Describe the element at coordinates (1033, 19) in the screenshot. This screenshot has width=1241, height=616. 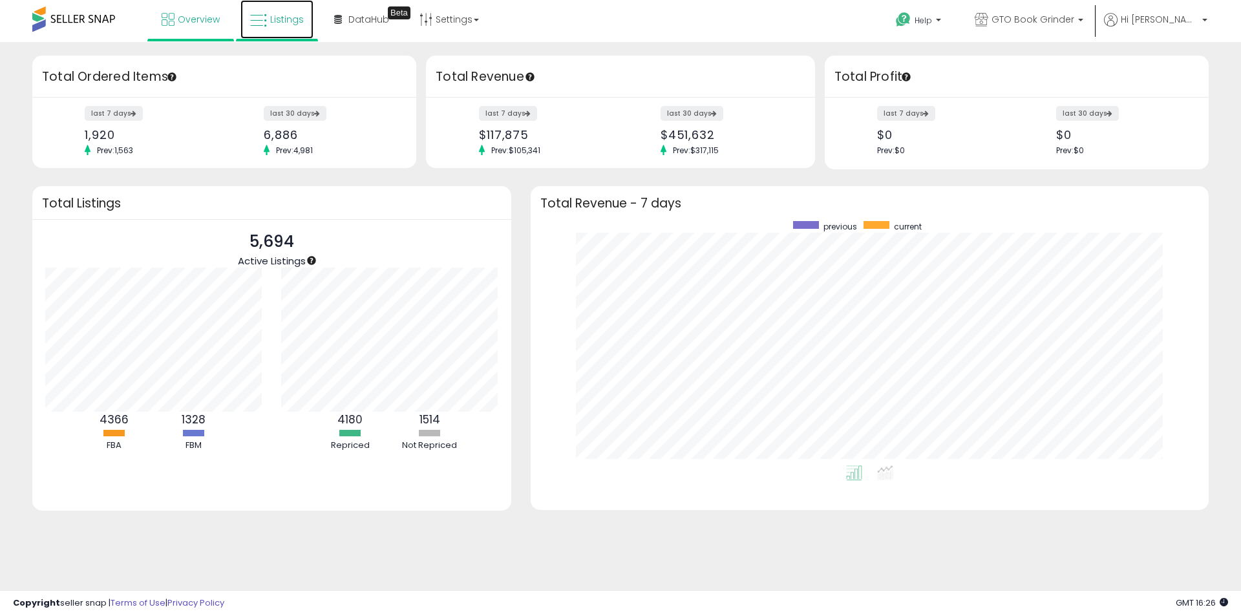
I see `span: GTO Book Grinder` at that location.